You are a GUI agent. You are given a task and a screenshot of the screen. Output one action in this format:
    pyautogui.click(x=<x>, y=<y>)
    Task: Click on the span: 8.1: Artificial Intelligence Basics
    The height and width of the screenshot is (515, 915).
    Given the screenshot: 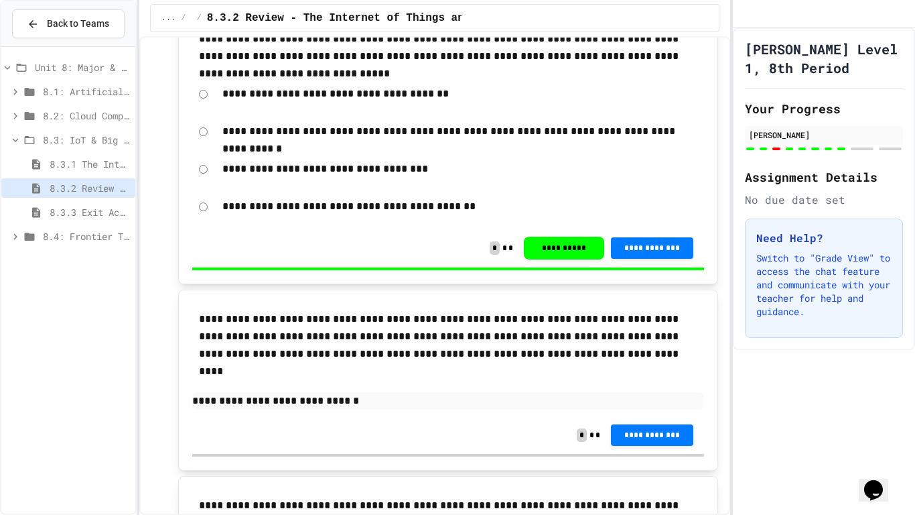 What is the action you would take?
    pyautogui.click(x=86, y=91)
    